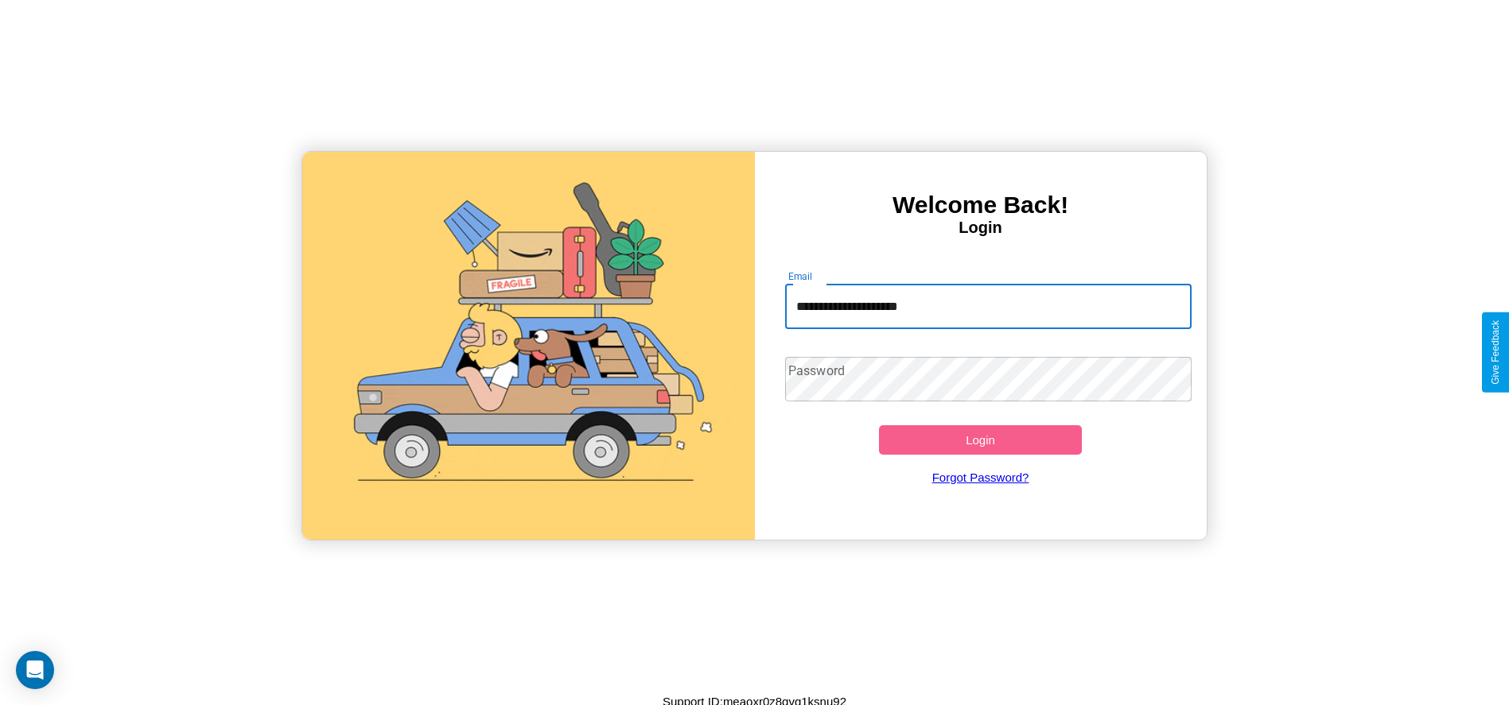 This screenshot has width=1509, height=705. What do you see at coordinates (981, 205) in the screenshot?
I see `h3: Welcome Back!` at bounding box center [981, 205].